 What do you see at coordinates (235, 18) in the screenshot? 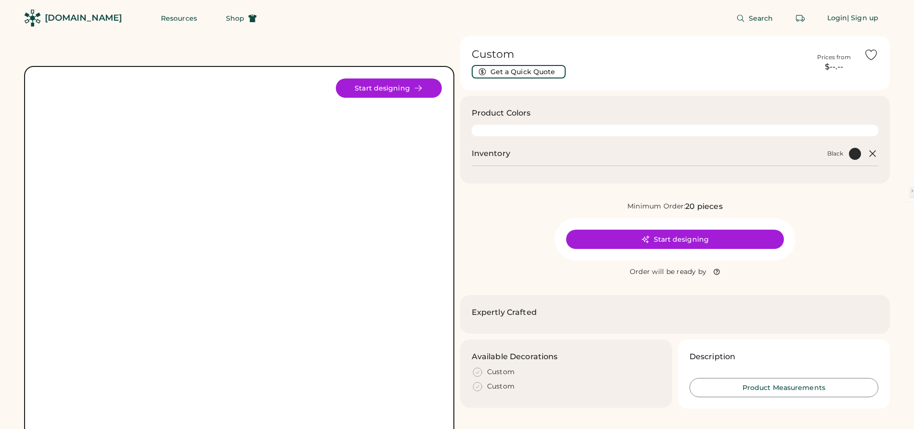
I see `span: Shop` at bounding box center [235, 18].